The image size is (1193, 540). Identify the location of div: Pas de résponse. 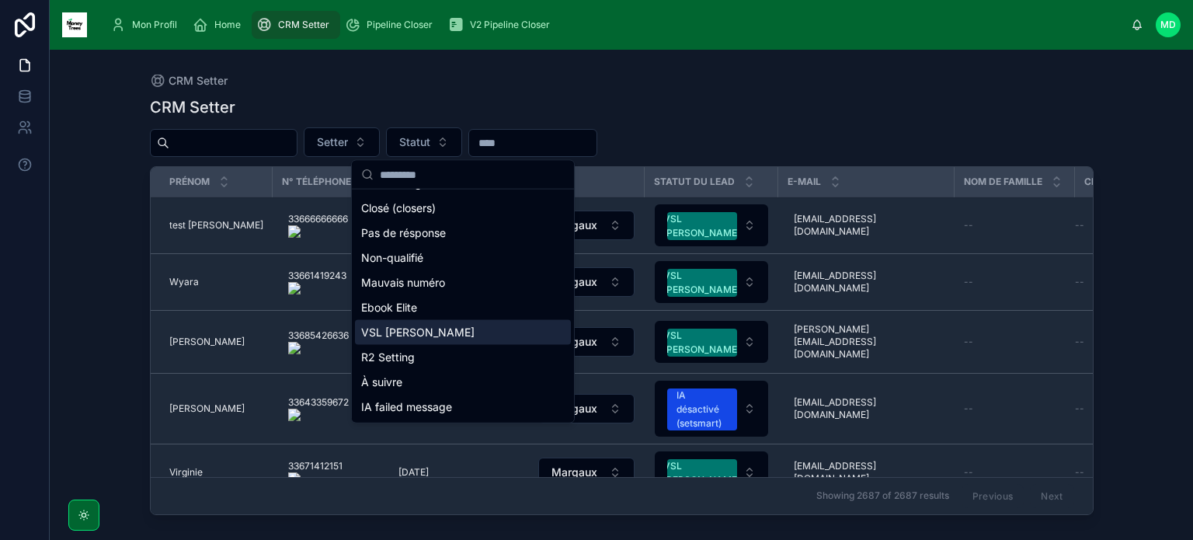
(463, 233).